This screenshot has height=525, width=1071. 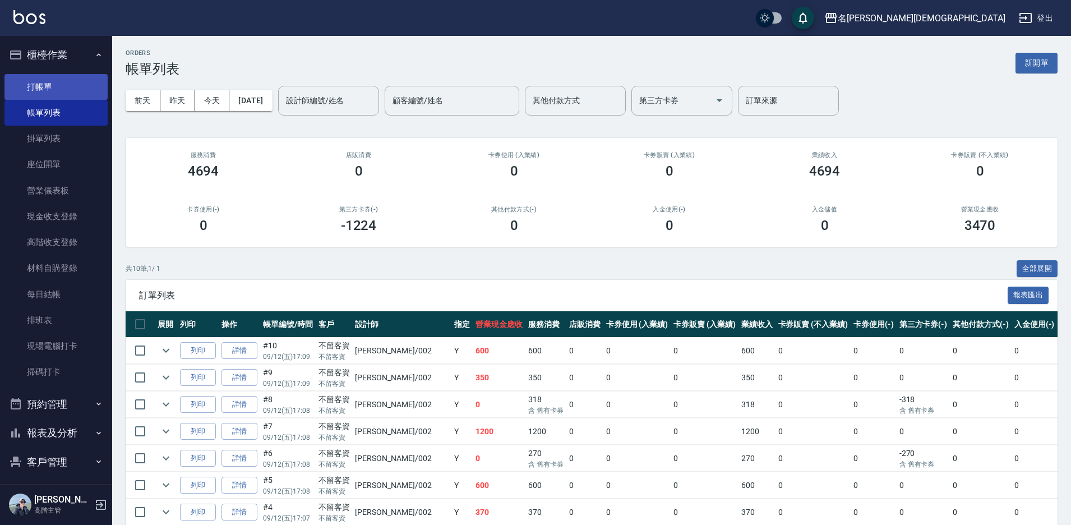 What do you see at coordinates (288, 518) in the screenshot?
I see `p: 09/12 (五) 17:07` at bounding box center [288, 518].